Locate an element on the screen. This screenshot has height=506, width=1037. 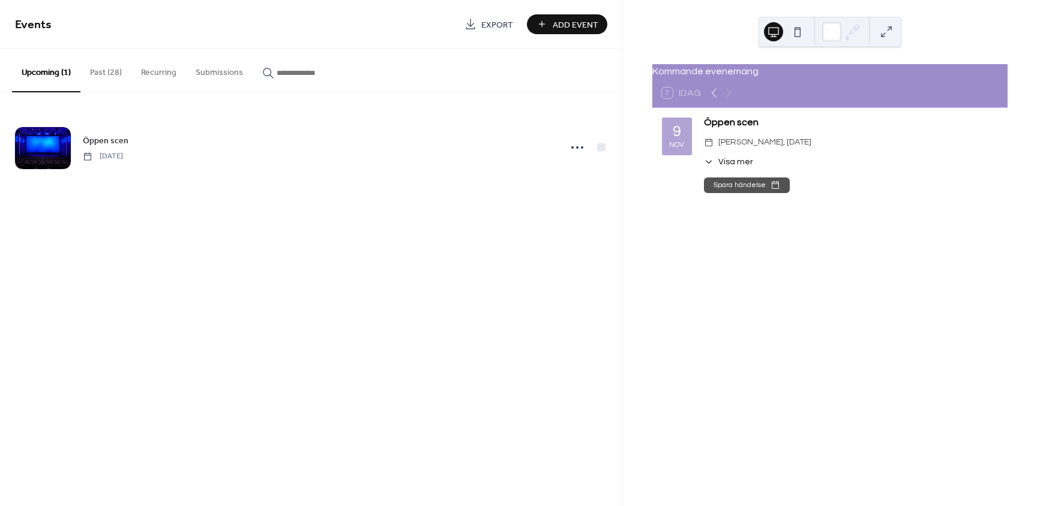
button: Add Event is located at coordinates (567, 24).